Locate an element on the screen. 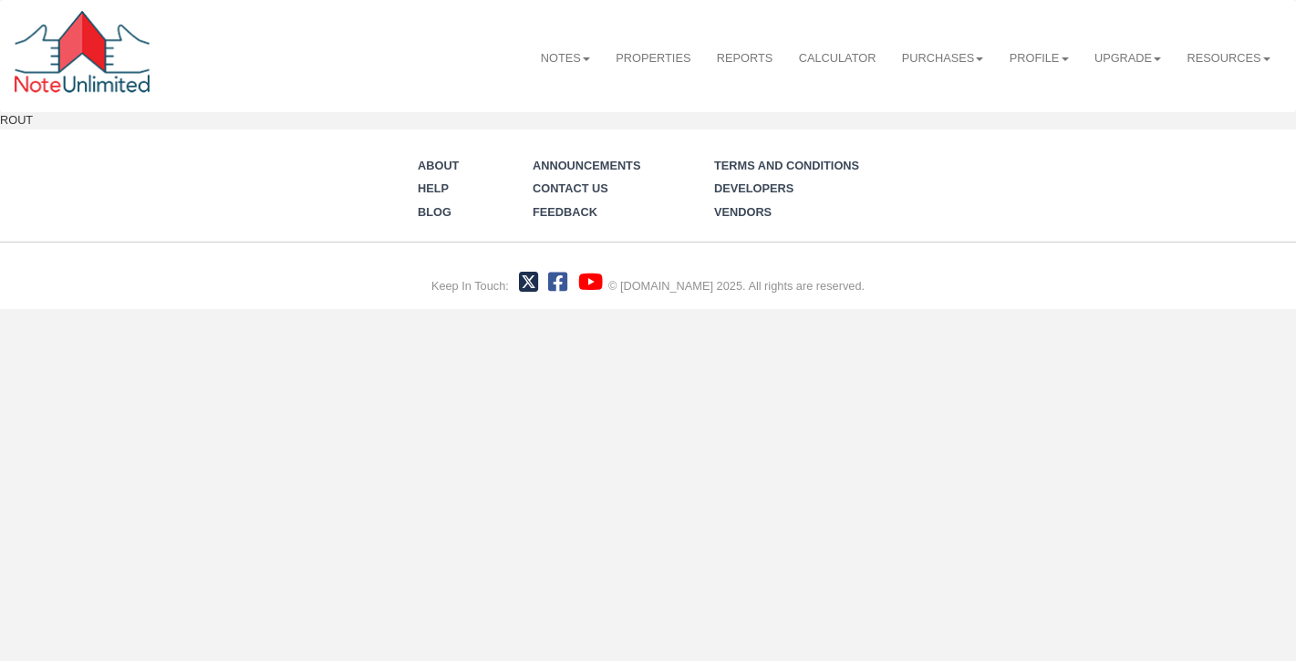 Image resolution: width=1296 pixels, height=661 pixels. a: Profile is located at coordinates (1039, 58).